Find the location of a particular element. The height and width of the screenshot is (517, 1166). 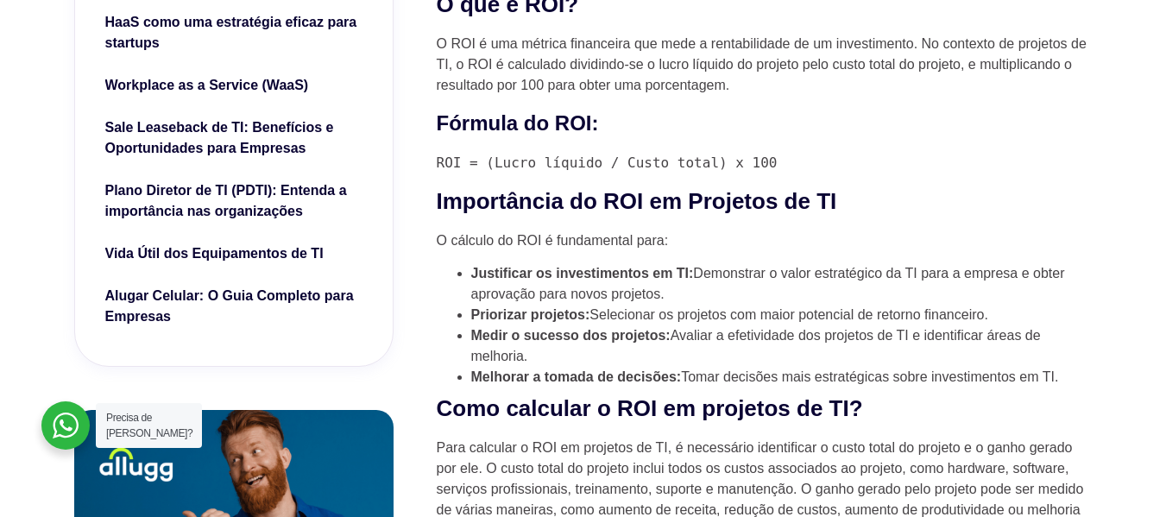

strong: Melhorar a tomada de decisões: is located at coordinates (576, 376).